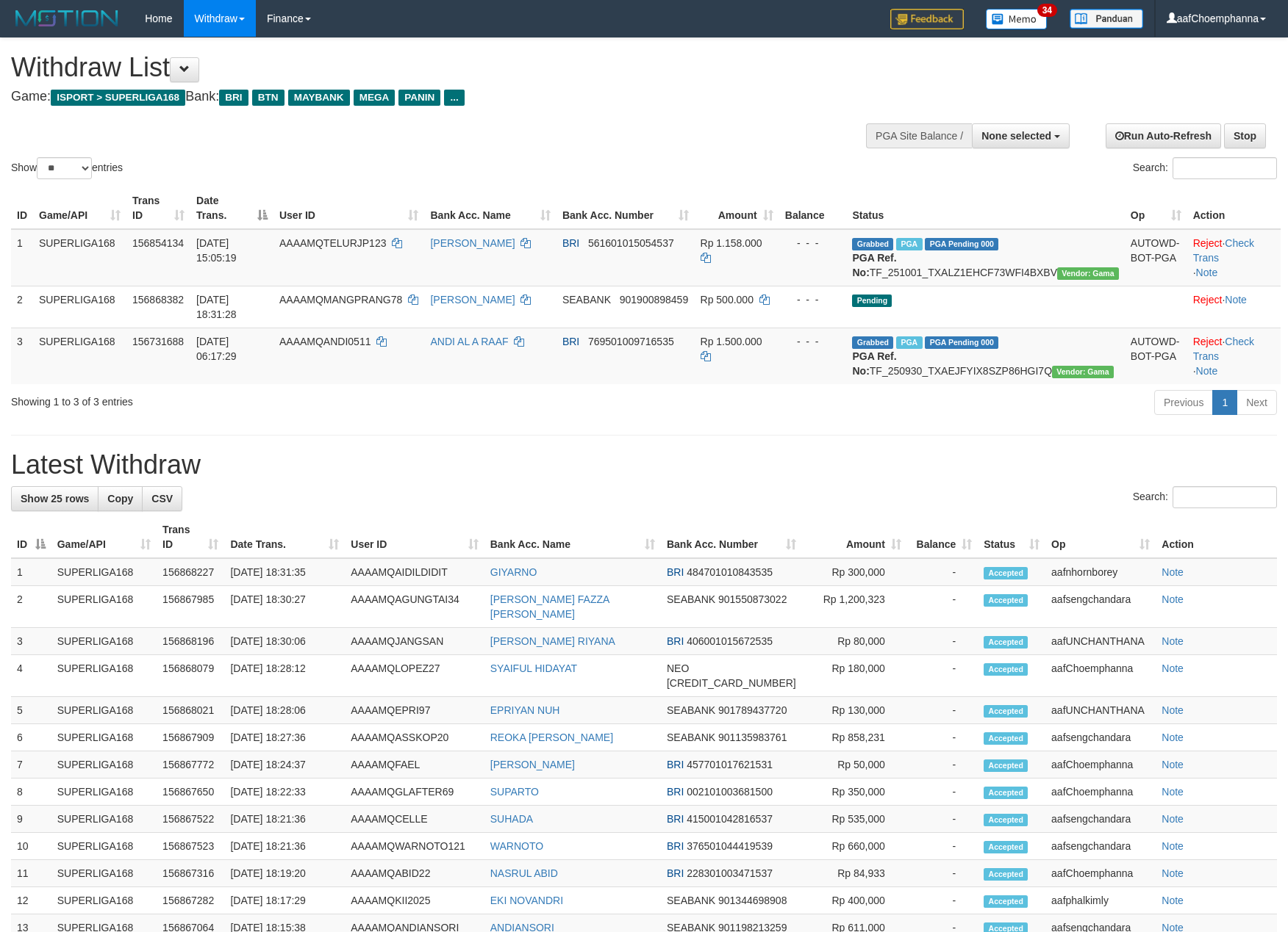  Describe the element at coordinates (1100, 572) in the screenshot. I see `td: aafnhornborey` at that location.